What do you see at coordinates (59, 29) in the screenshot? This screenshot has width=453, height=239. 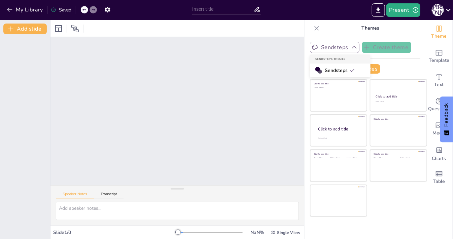 I see `div: Layout` at bounding box center [59, 29].